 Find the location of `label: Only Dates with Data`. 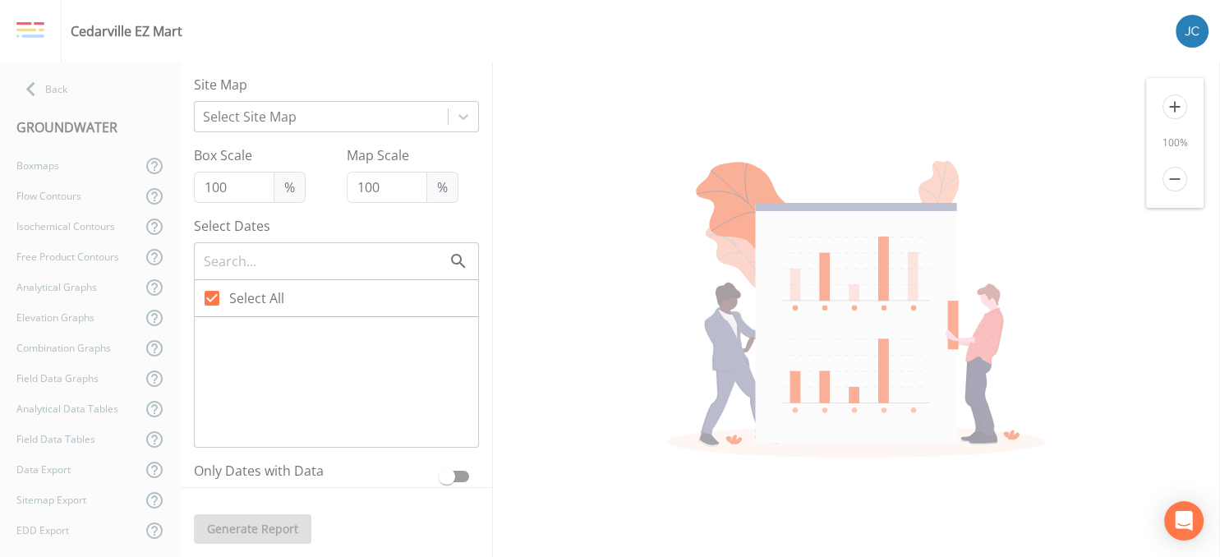

label: Only Dates with Data is located at coordinates (312, 473).